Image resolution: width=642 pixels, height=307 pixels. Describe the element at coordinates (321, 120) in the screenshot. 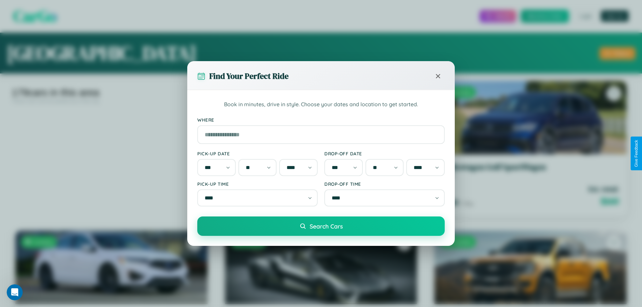

I see `label: Where` at that location.